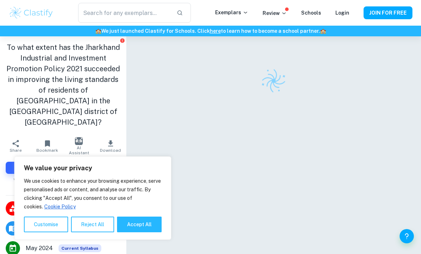  I want to click on p: Exemplars, so click(232, 12).